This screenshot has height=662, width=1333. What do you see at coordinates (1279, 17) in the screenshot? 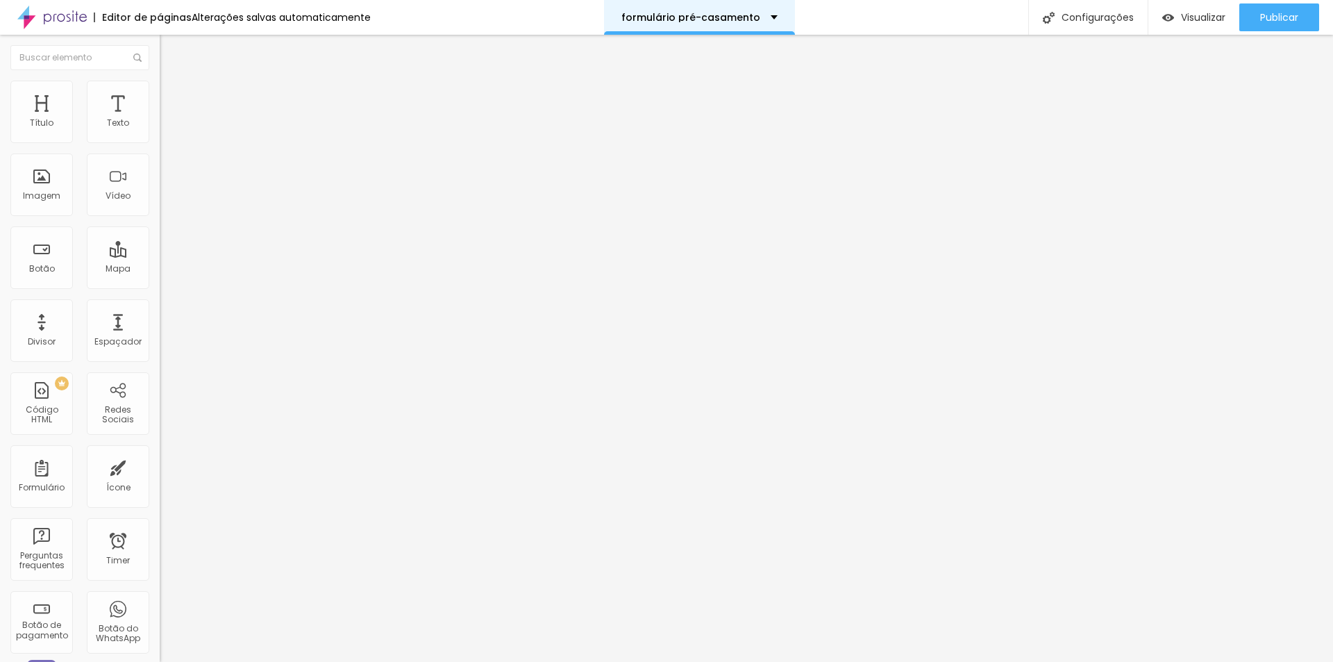
I see `button: Publicar` at bounding box center [1279, 17].